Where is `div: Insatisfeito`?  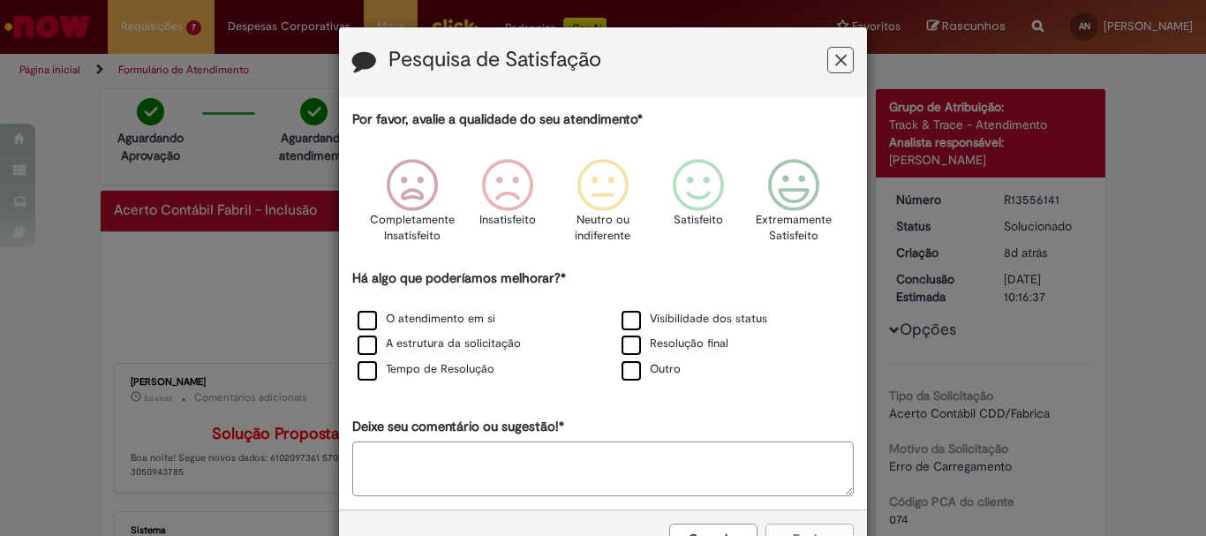
div: Insatisfeito is located at coordinates (508, 206).